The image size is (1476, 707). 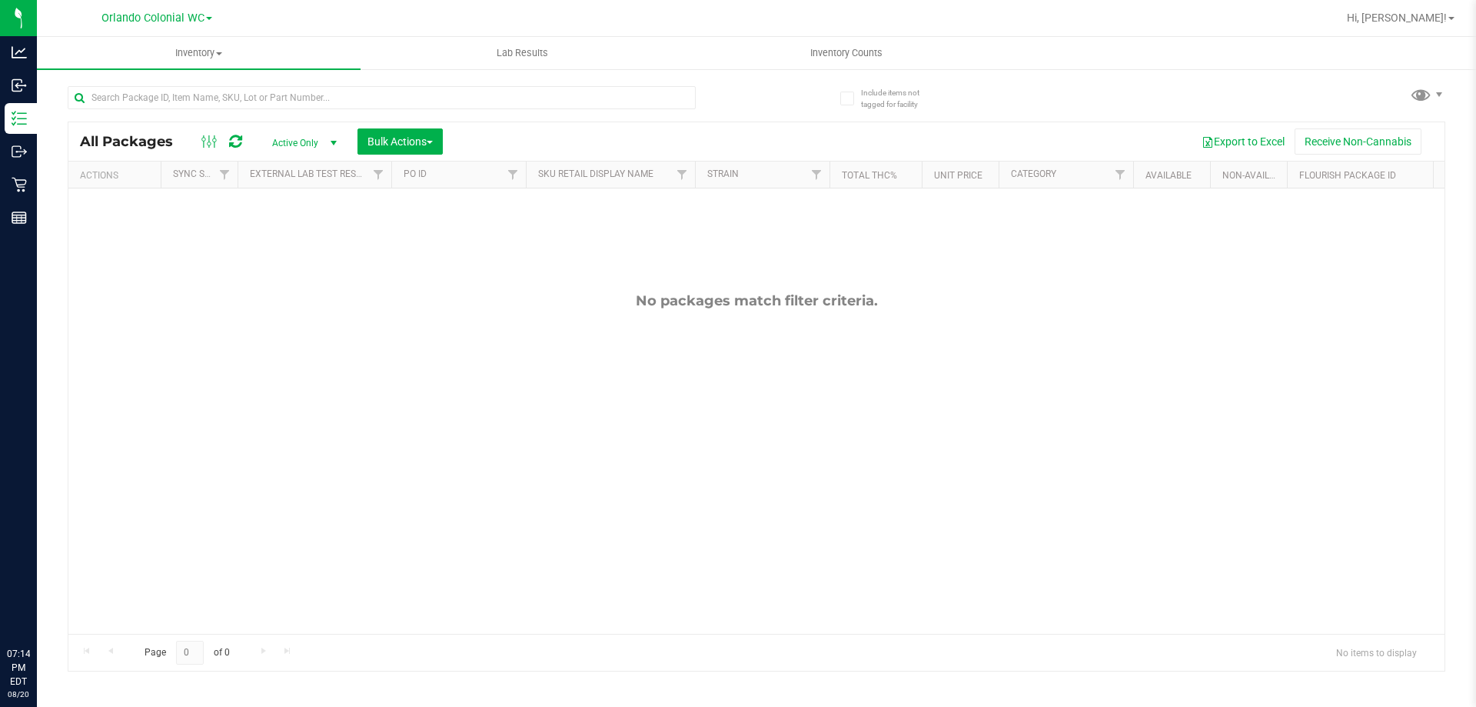 What do you see at coordinates (19, 218) in the screenshot?
I see `inline-svg: Reports` at bounding box center [19, 218].